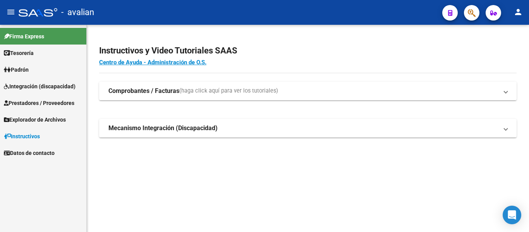 The width and height of the screenshot is (529, 232). What do you see at coordinates (39, 86) in the screenshot?
I see `span: Integración (discapacidad)` at bounding box center [39, 86].